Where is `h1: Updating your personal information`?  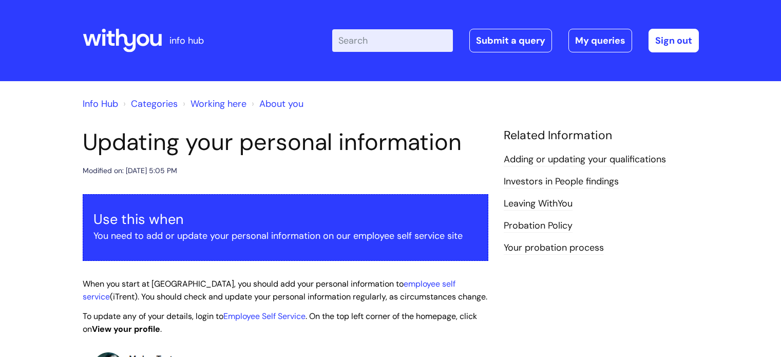 h1: Updating your personal information is located at coordinates (285, 142).